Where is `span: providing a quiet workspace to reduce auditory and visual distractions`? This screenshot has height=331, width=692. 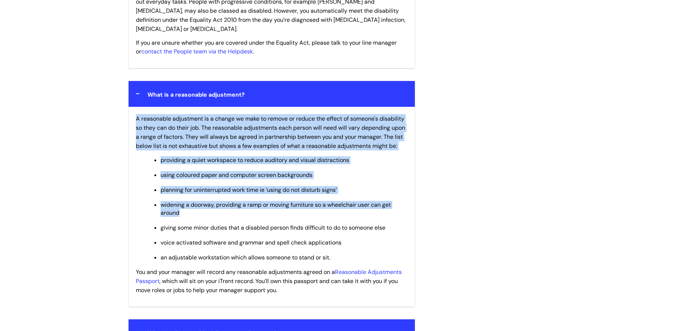 span: providing a quiet workspace to reduce auditory and visual distractions is located at coordinates (255, 160).